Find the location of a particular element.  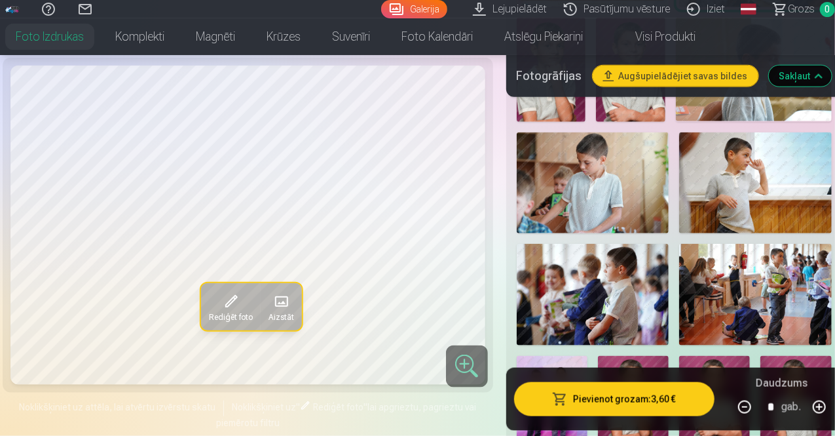

img: /fa1 is located at coordinates (12, 9).